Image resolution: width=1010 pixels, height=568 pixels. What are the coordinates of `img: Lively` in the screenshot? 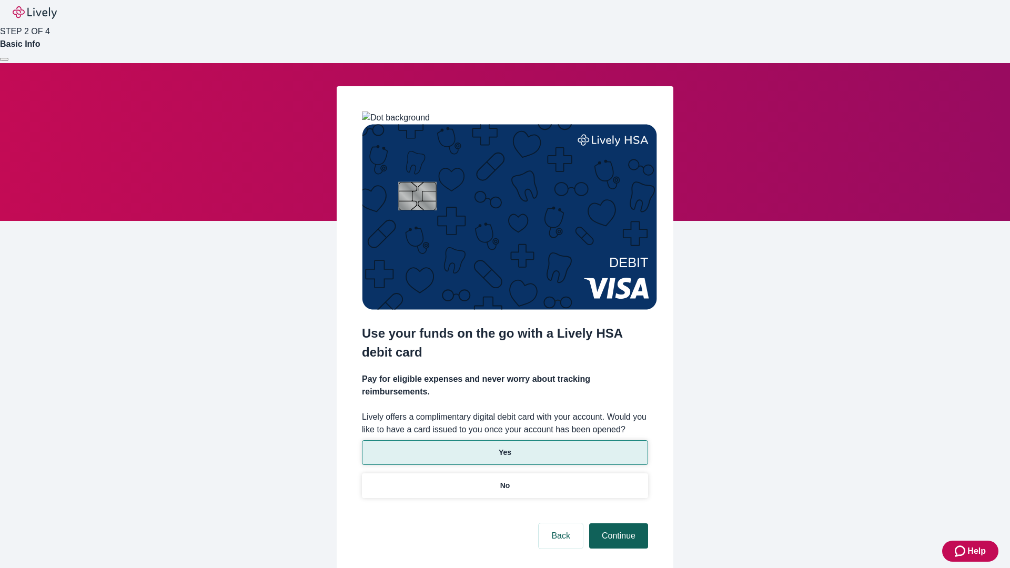 It's located at (35, 13).